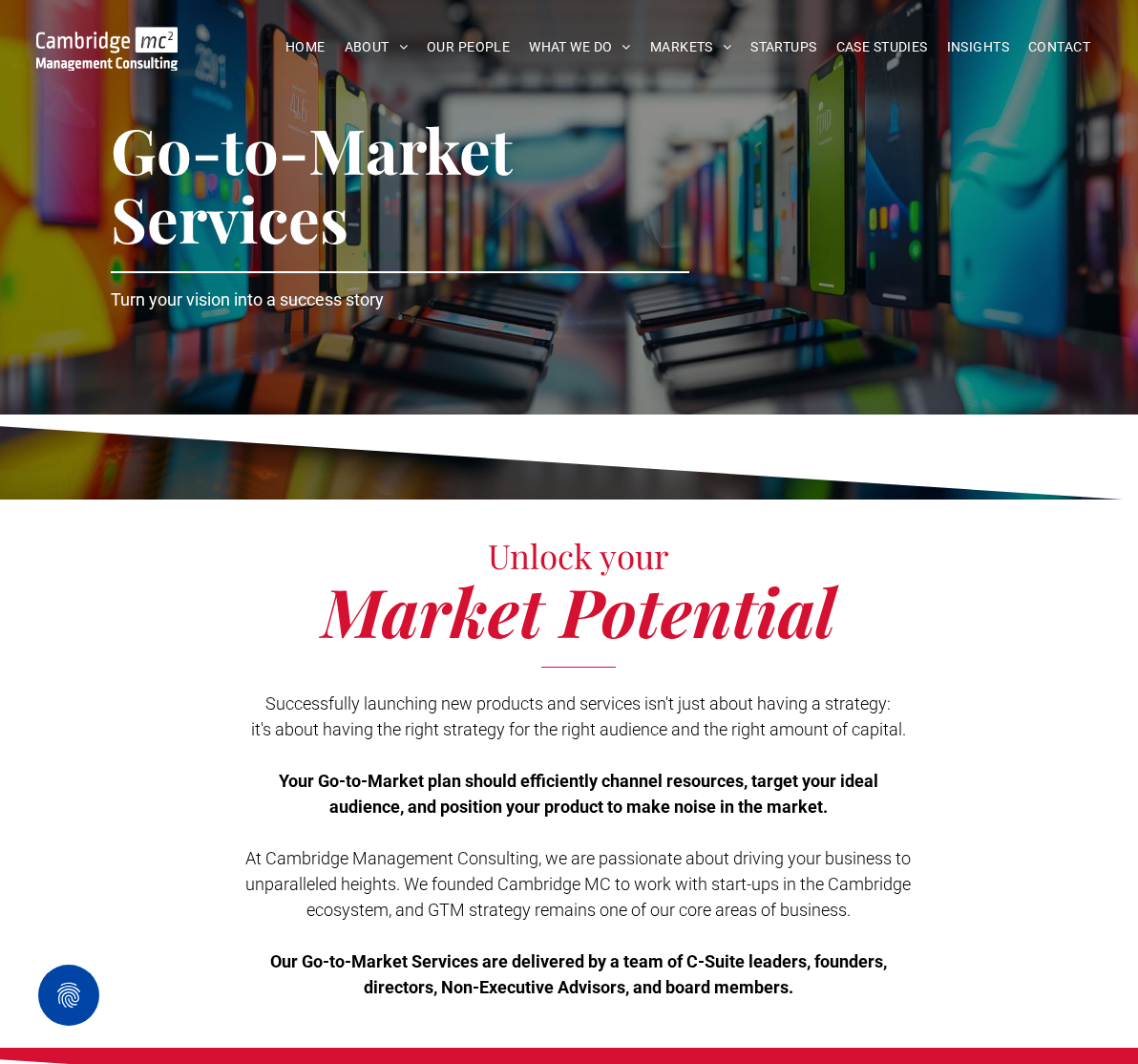 The width and height of the screenshot is (1138, 1064). I want to click on a: OUR PEOPLE, so click(468, 47).